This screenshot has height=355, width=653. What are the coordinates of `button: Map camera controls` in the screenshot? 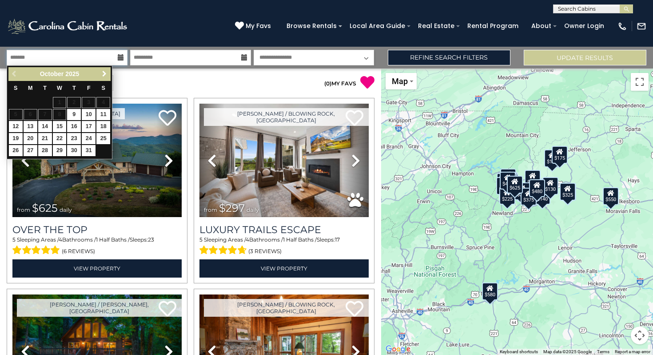 It's located at (640, 335).